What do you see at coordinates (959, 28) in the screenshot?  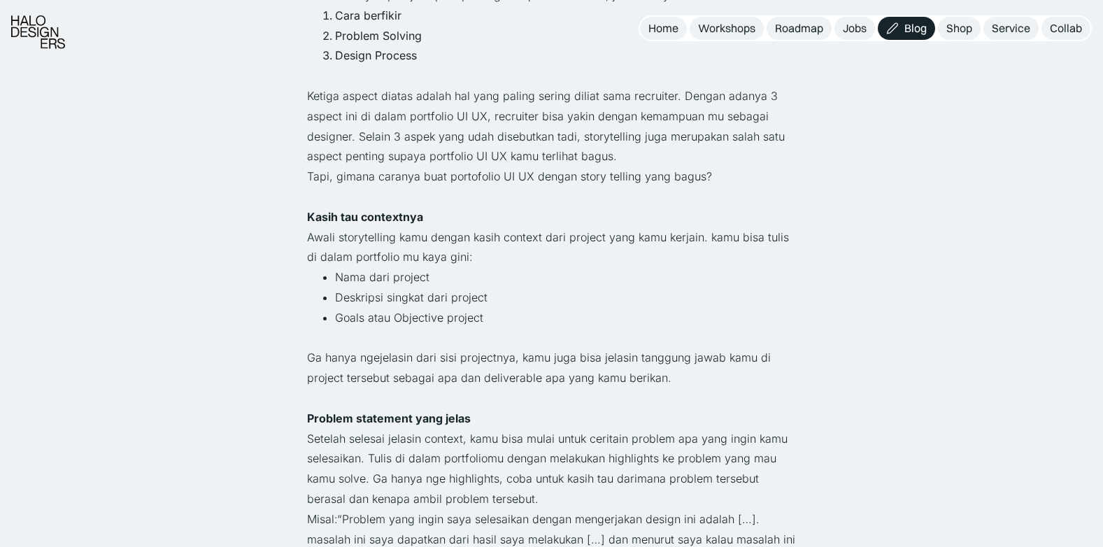 I see `div: Shop` at bounding box center [959, 28].